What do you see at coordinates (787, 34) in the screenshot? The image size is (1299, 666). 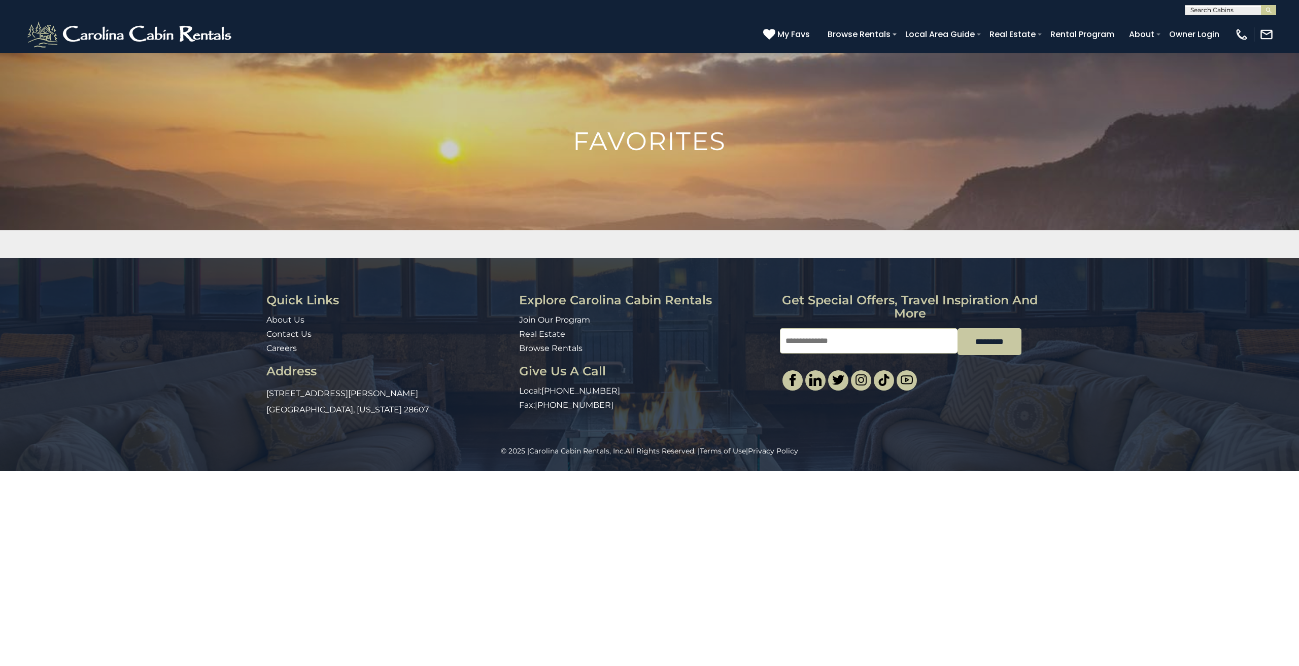 I see `a: My Favs` at bounding box center [787, 34].